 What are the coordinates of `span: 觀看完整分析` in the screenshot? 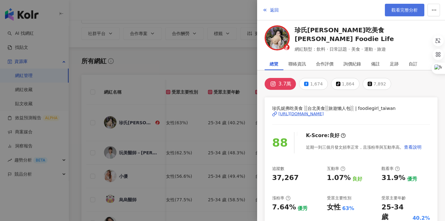 It's located at (405, 10).